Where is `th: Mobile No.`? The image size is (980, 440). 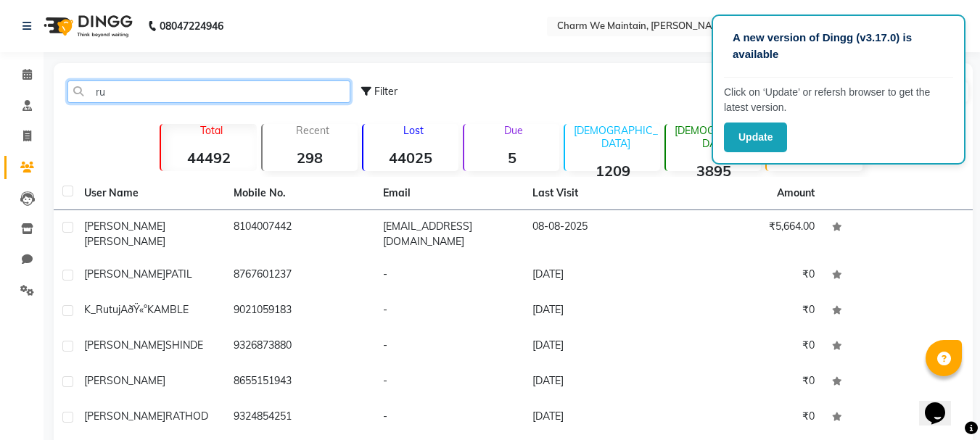
th: Mobile No. is located at coordinates (300, 194).